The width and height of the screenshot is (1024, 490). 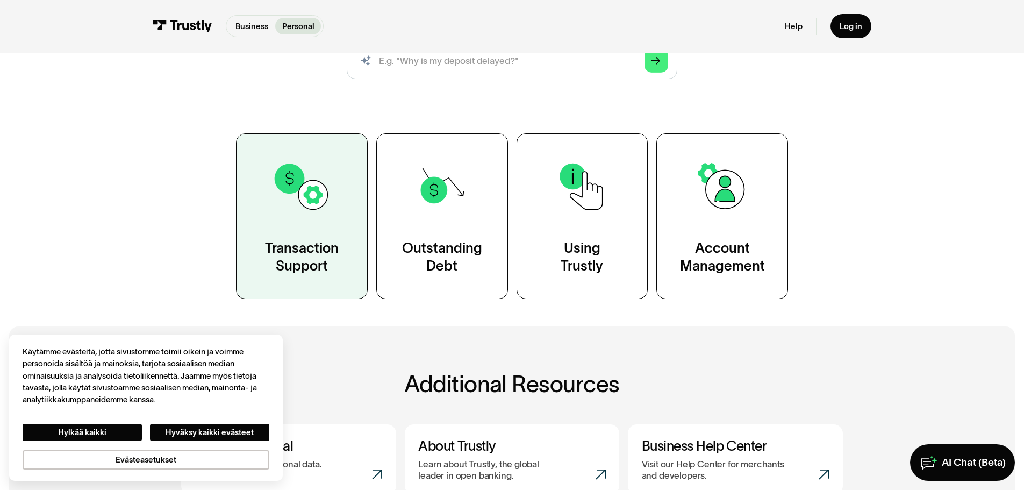 I want to click on a: Personal, so click(x=298, y=26).